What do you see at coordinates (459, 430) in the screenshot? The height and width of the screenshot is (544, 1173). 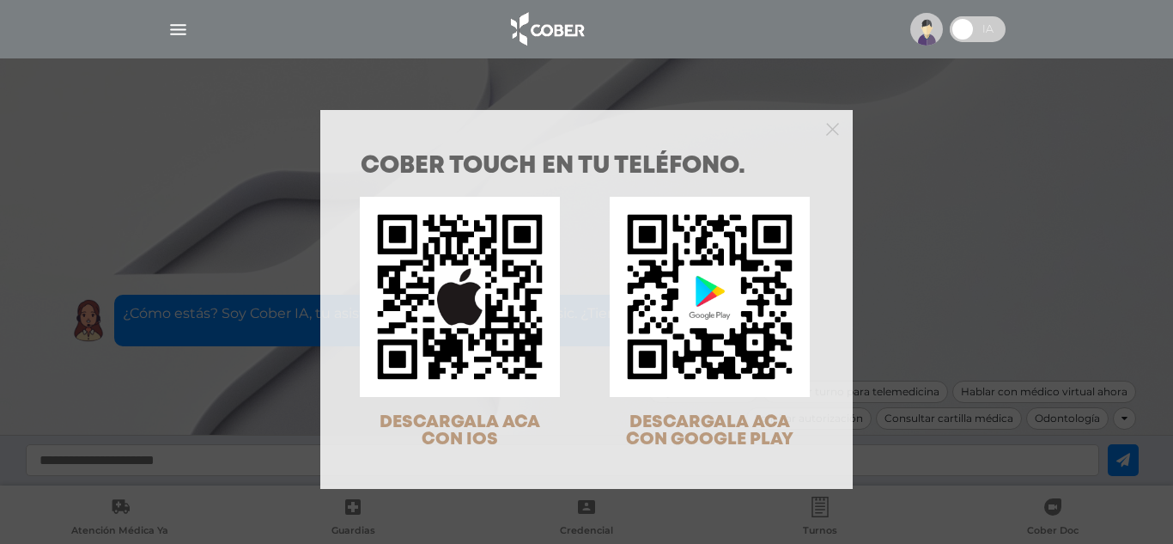 I see `span: DESCARGALA ACA CON IOS` at bounding box center [459, 430].